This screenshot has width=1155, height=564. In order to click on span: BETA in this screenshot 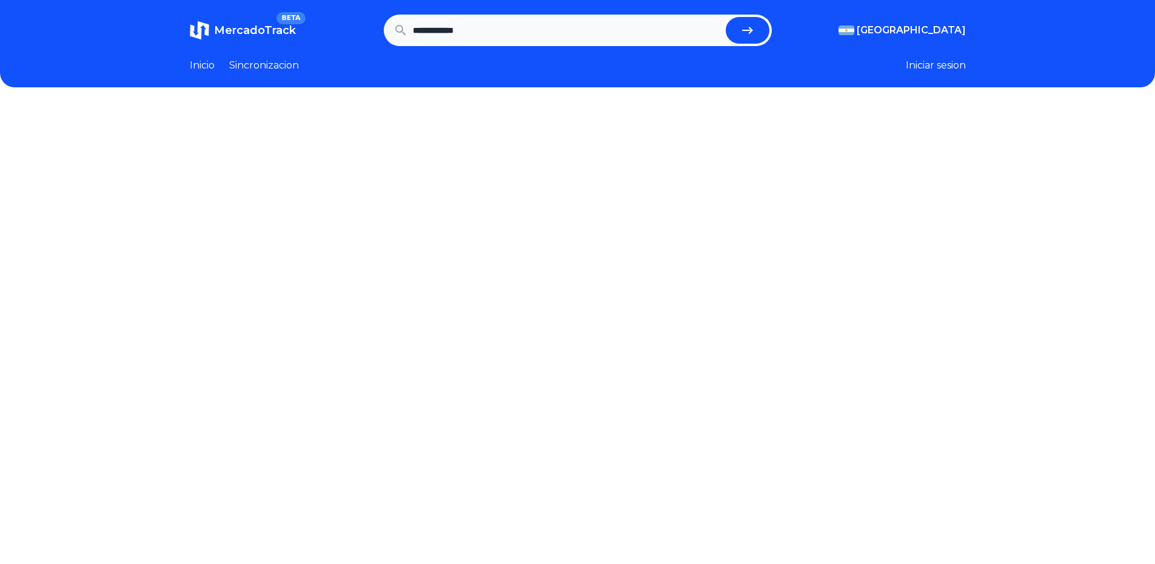, I will do `click(290, 18)`.